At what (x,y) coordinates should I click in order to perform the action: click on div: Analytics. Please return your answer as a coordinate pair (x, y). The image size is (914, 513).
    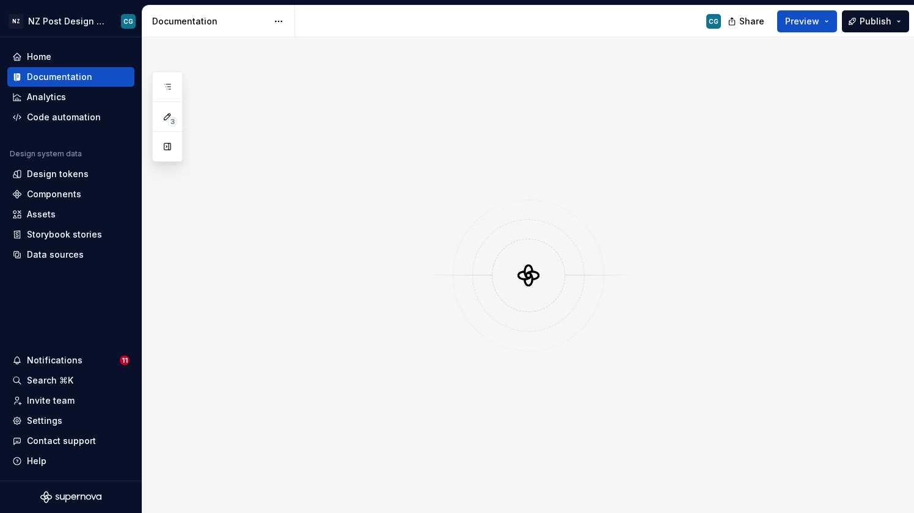
    Looking at the image, I should click on (46, 97).